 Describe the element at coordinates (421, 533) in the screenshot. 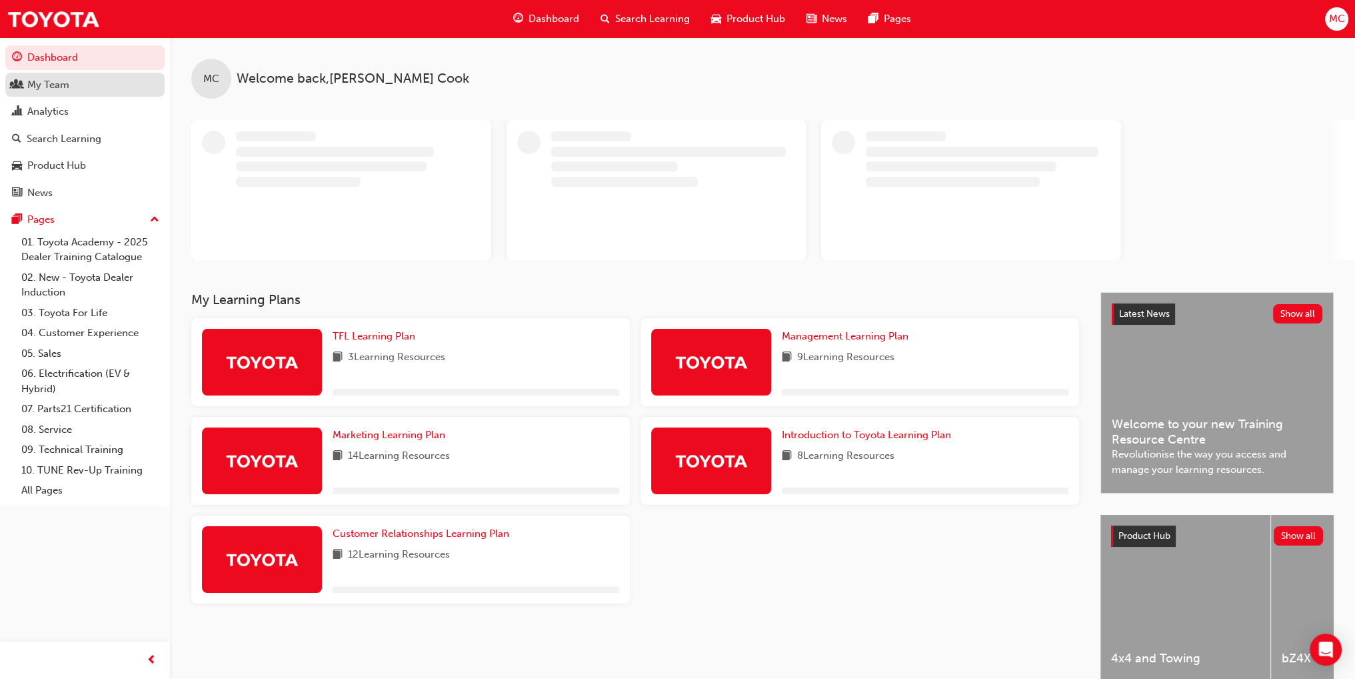

I see `span: Customer Relationships Learning Plan` at that location.